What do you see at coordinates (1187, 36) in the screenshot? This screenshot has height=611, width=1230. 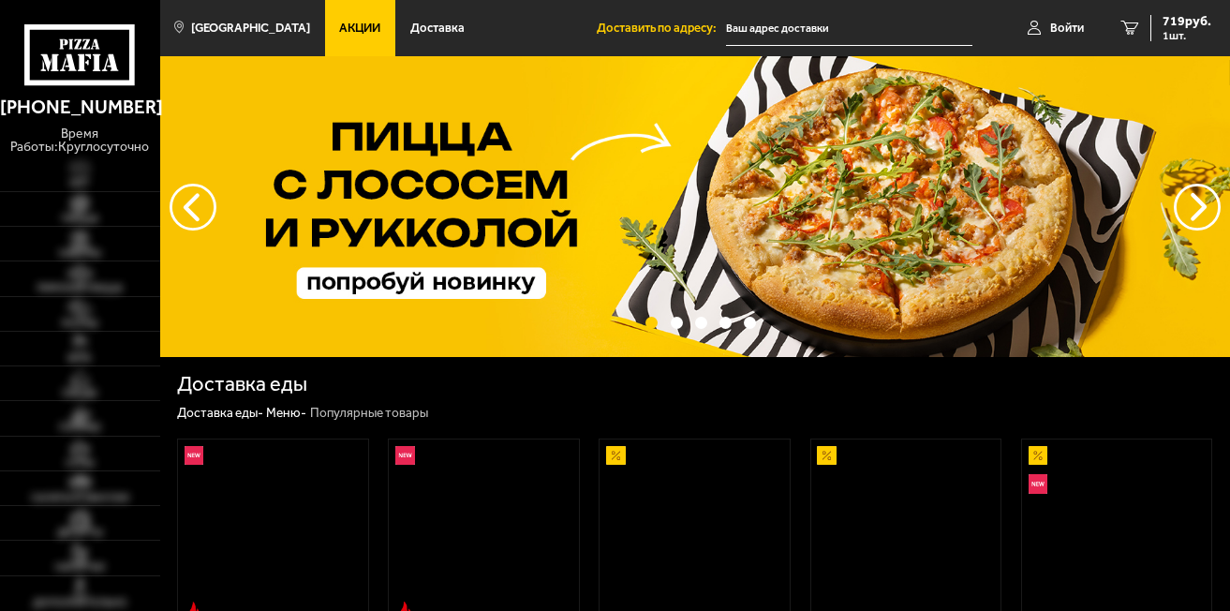 I see `span: 1 шт.` at bounding box center [1187, 36].